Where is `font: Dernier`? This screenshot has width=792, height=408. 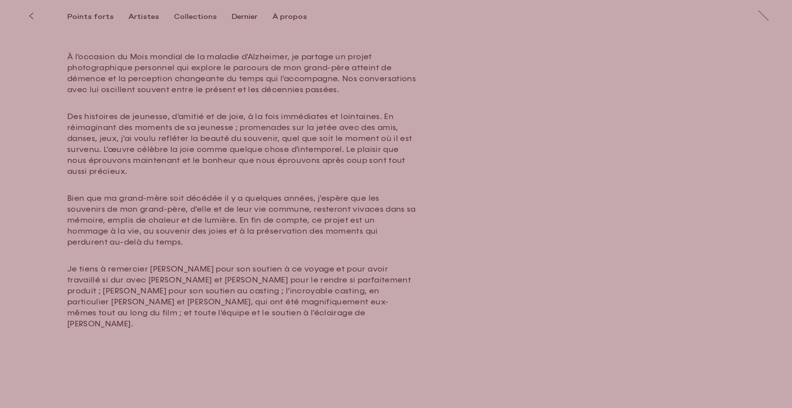 font: Dernier is located at coordinates (244, 17).